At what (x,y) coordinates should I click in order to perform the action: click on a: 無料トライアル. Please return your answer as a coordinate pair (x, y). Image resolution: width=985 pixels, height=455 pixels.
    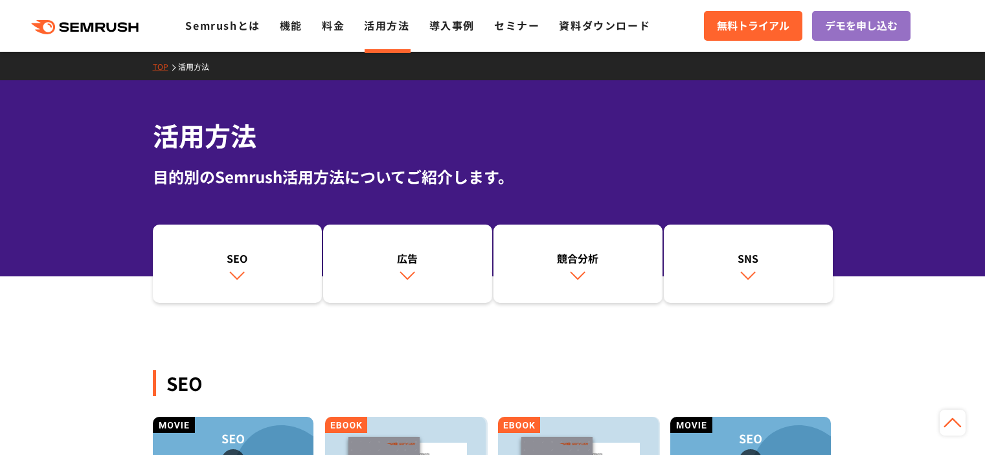
    Looking at the image, I should click on (753, 26).